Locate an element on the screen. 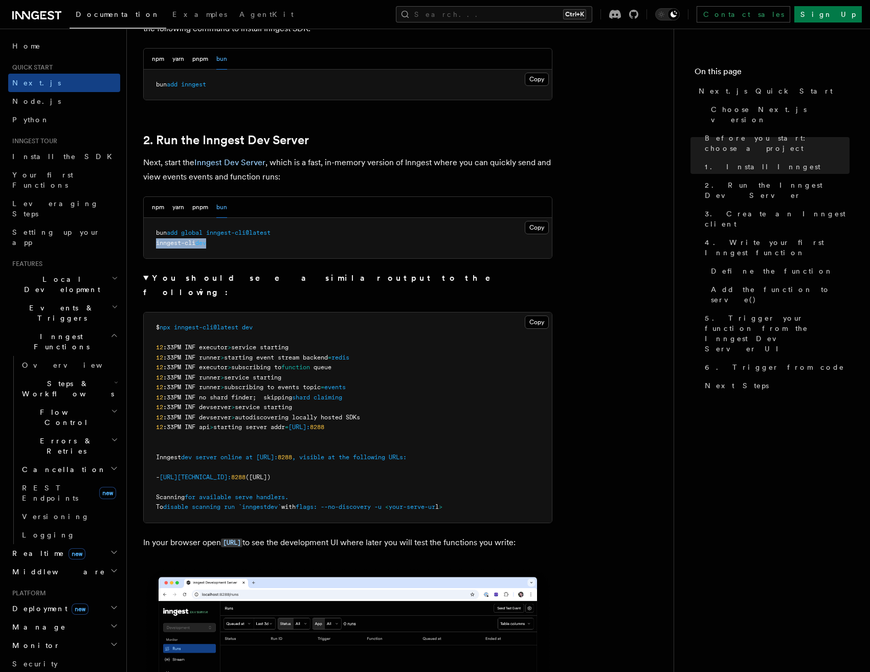  h4: On this page is located at coordinates (772, 74).